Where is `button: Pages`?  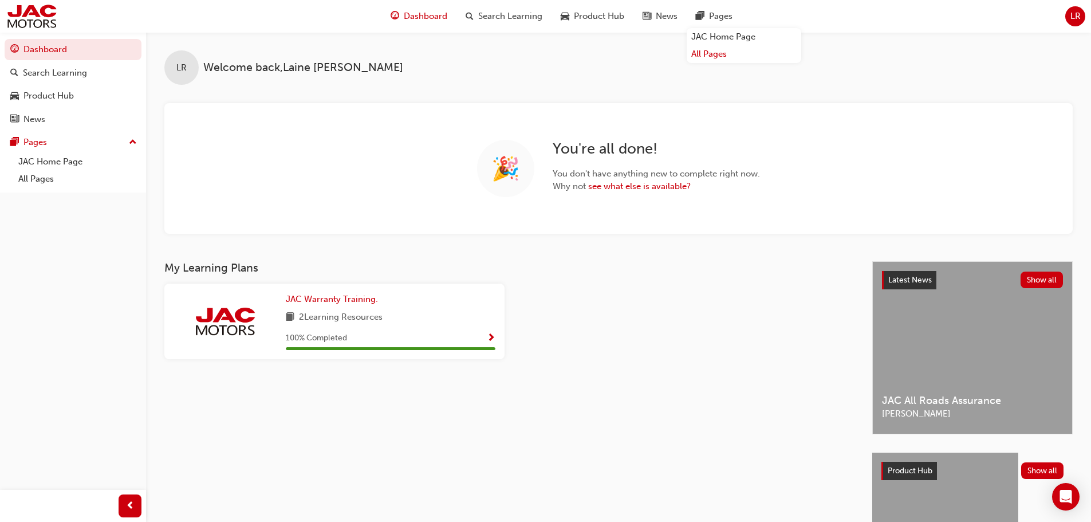 button: Pages is located at coordinates (73, 142).